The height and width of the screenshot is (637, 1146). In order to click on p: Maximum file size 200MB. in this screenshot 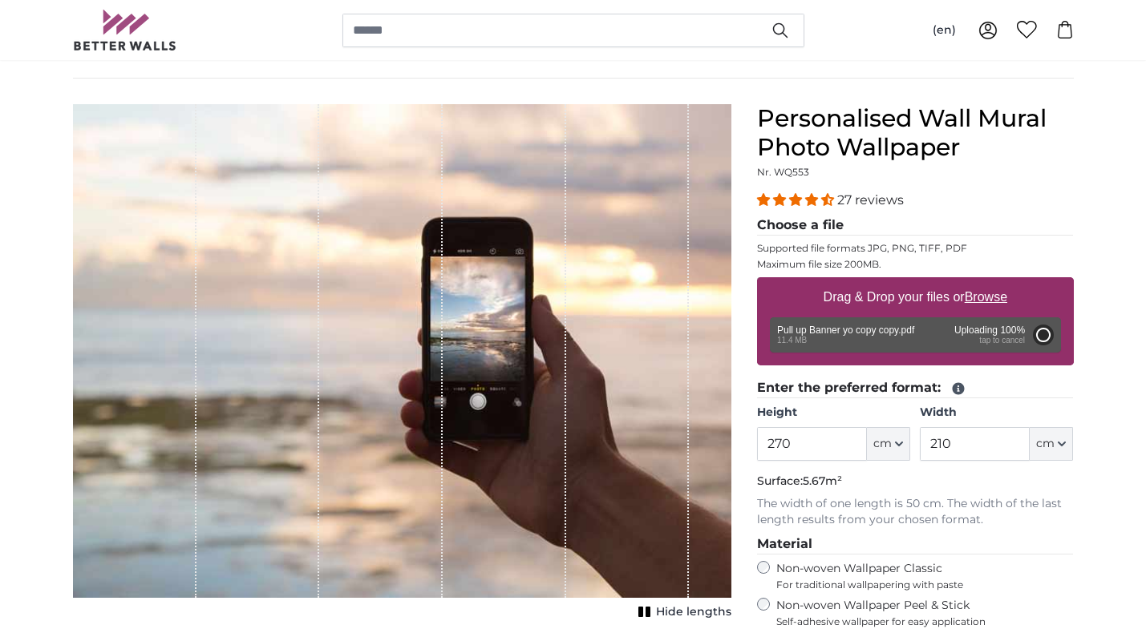, I will do `click(915, 265)`.